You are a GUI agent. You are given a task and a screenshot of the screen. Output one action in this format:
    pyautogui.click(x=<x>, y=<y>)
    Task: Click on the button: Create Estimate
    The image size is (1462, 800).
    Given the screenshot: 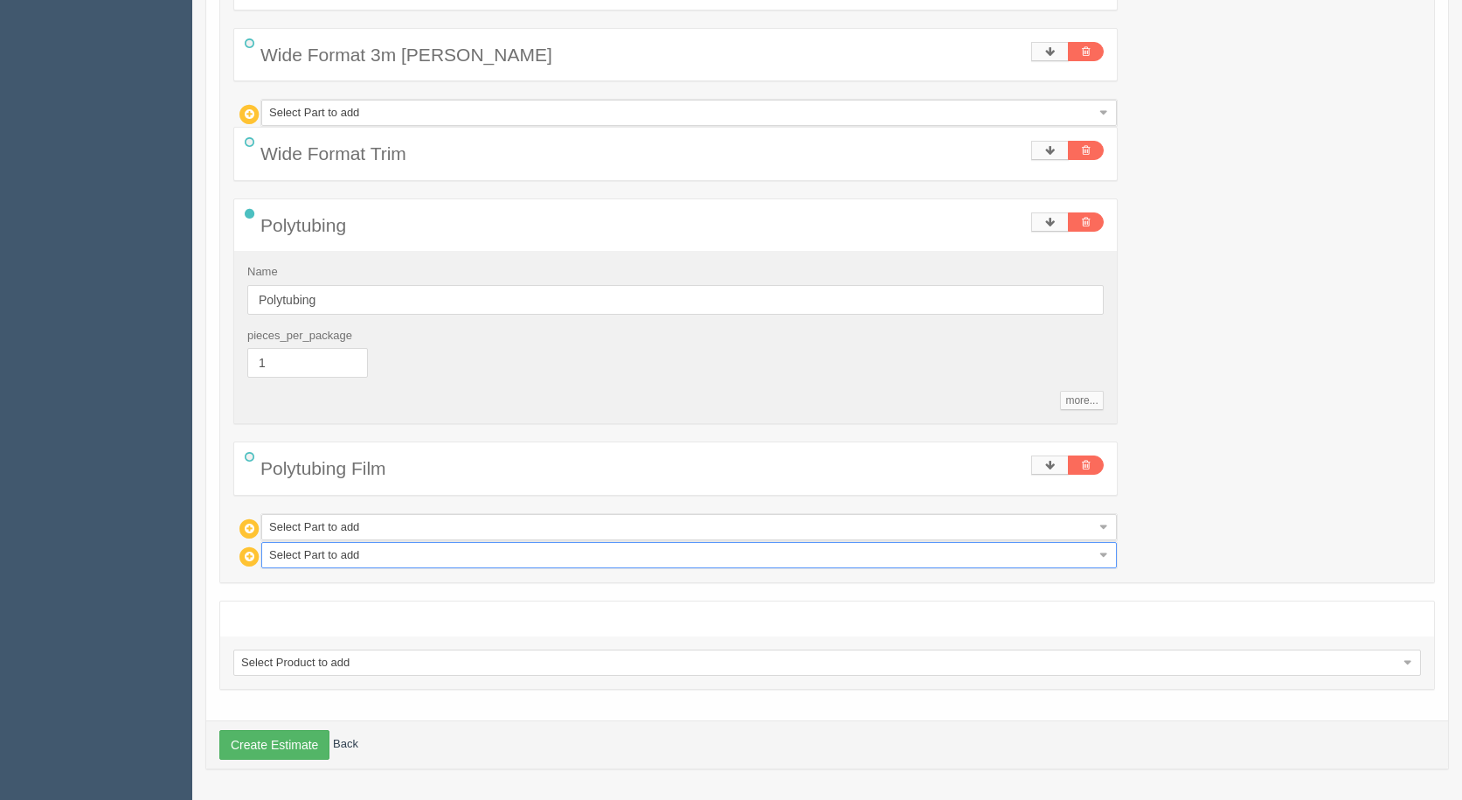 What is the action you would take?
    pyautogui.click(x=274, y=745)
    